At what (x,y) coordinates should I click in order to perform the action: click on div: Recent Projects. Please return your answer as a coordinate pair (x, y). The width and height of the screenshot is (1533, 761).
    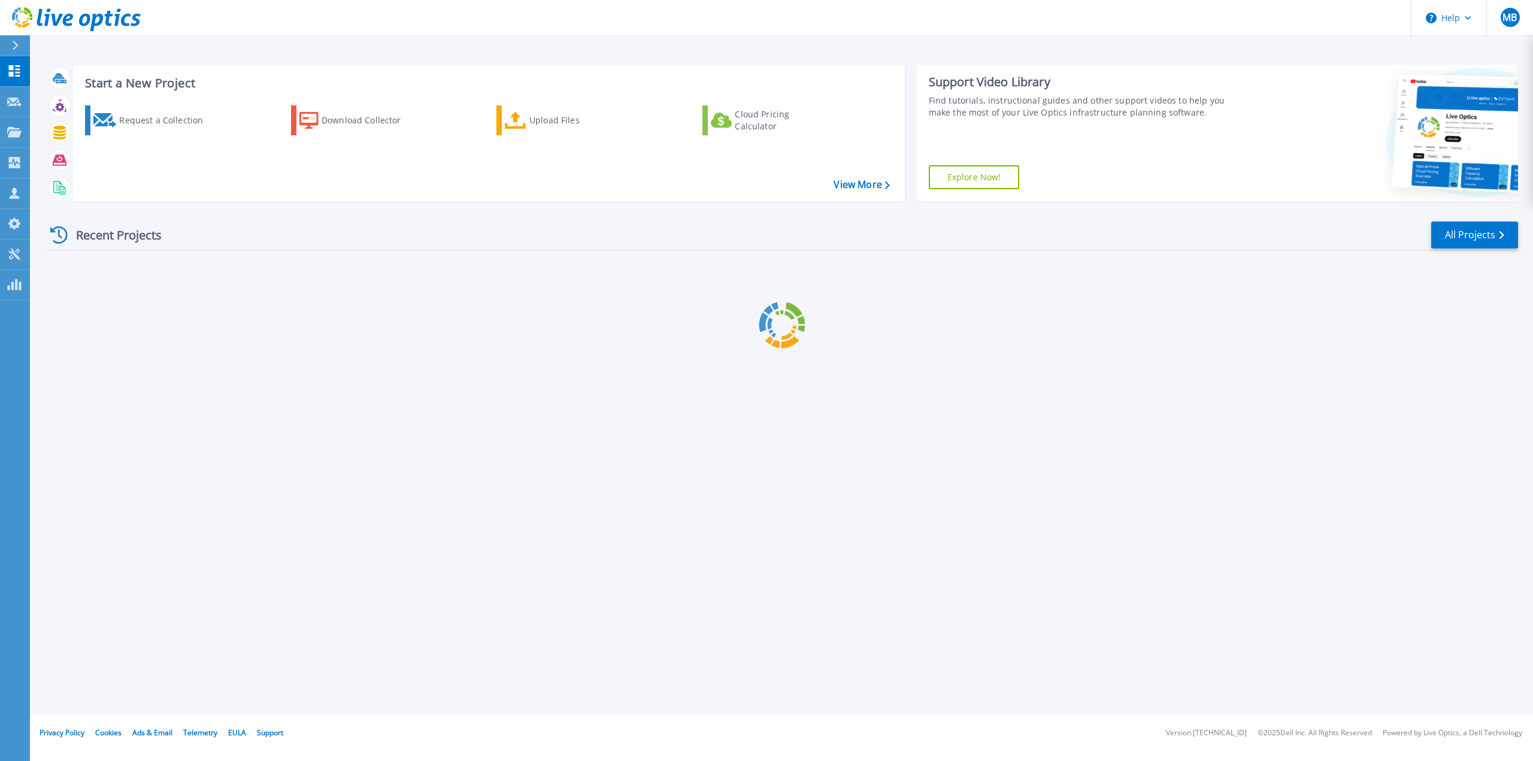
    Looking at the image, I should click on (112, 235).